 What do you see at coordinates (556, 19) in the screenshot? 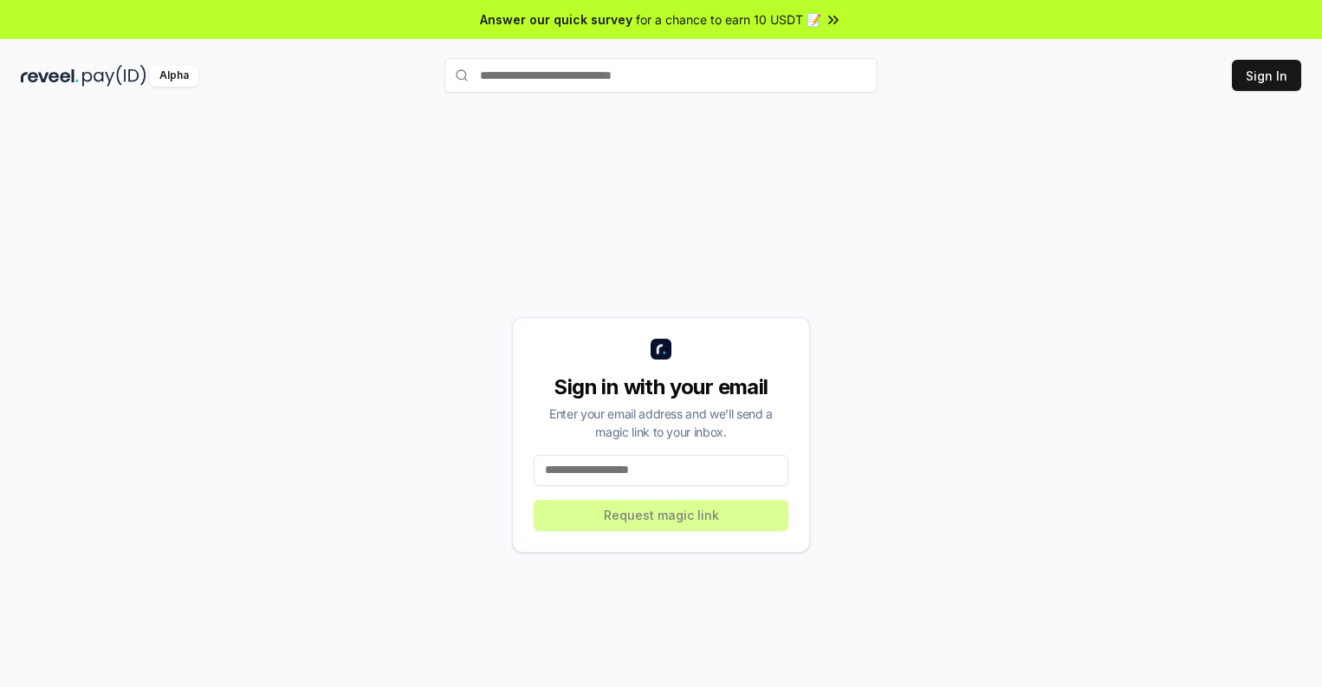
I see `span: Answer our quick survey` at bounding box center [556, 19].